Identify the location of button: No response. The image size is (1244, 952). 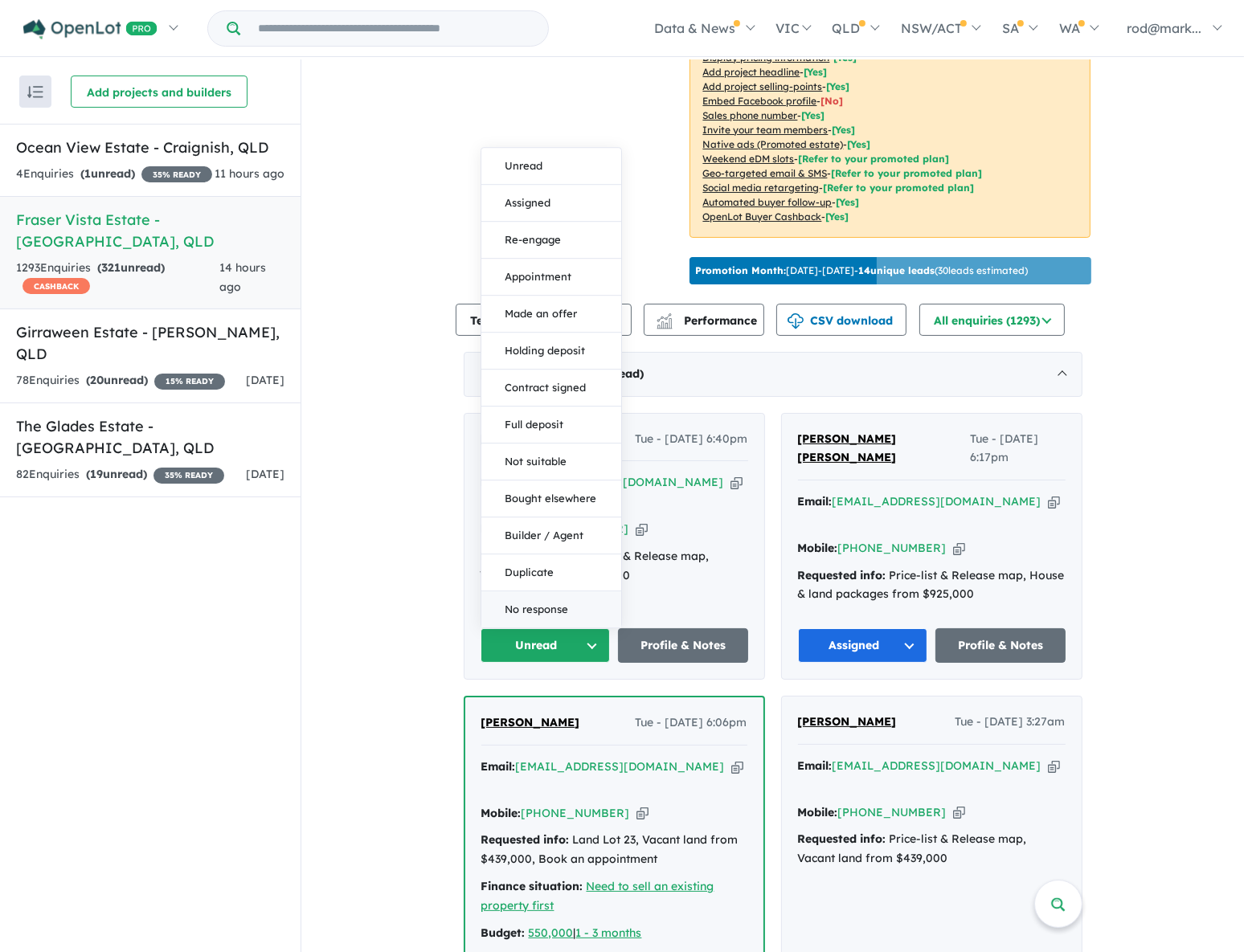
(552, 609).